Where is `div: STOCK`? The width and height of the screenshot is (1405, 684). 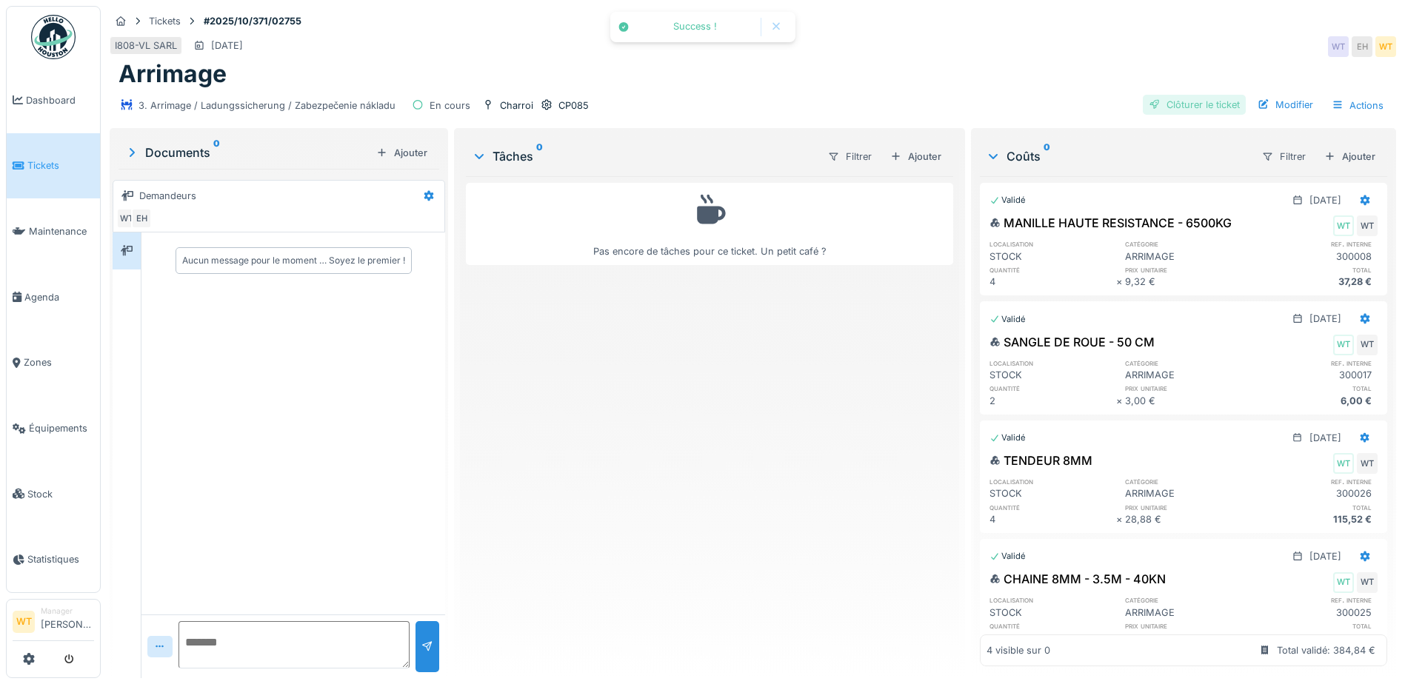
div: STOCK is located at coordinates (1052, 256).